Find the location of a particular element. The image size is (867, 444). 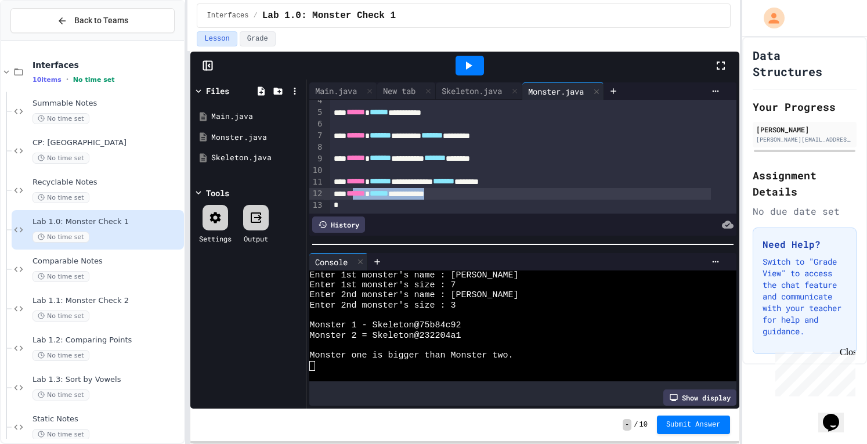

button: Grade is located at coordinates (258, 39).